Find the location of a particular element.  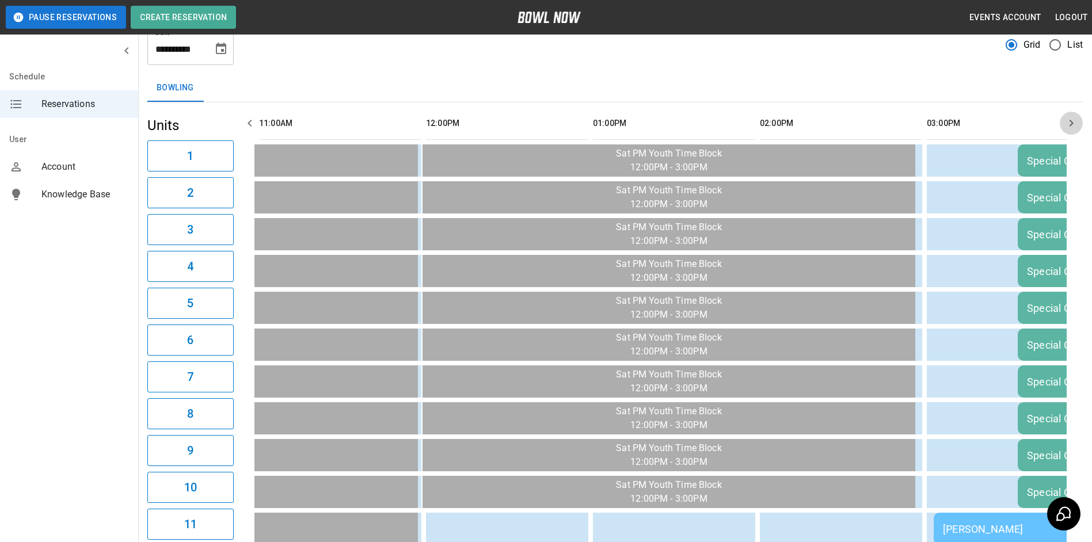

h6: 6 is located at coordinates (190, 340).